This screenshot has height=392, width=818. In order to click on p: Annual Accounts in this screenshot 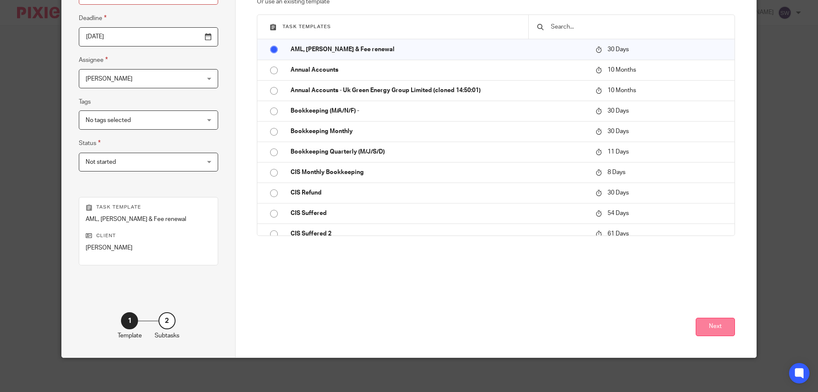, I will do `click(439, 70)`.